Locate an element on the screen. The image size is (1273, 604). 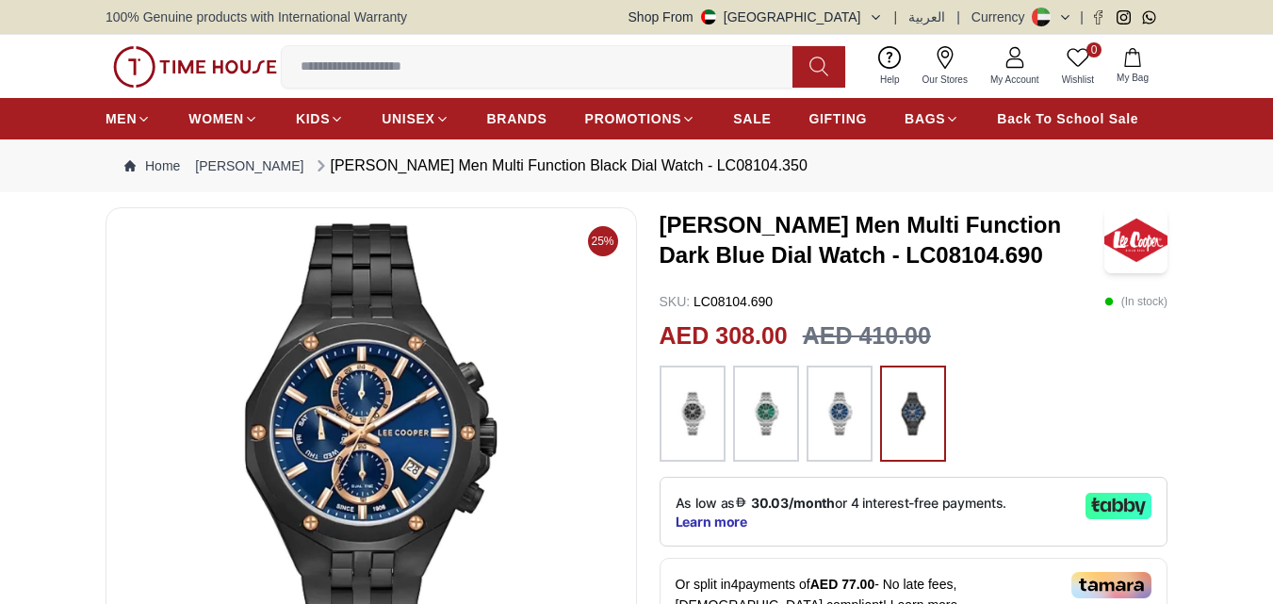
img: United Arab Emirates is located at coordinates (709, 17).